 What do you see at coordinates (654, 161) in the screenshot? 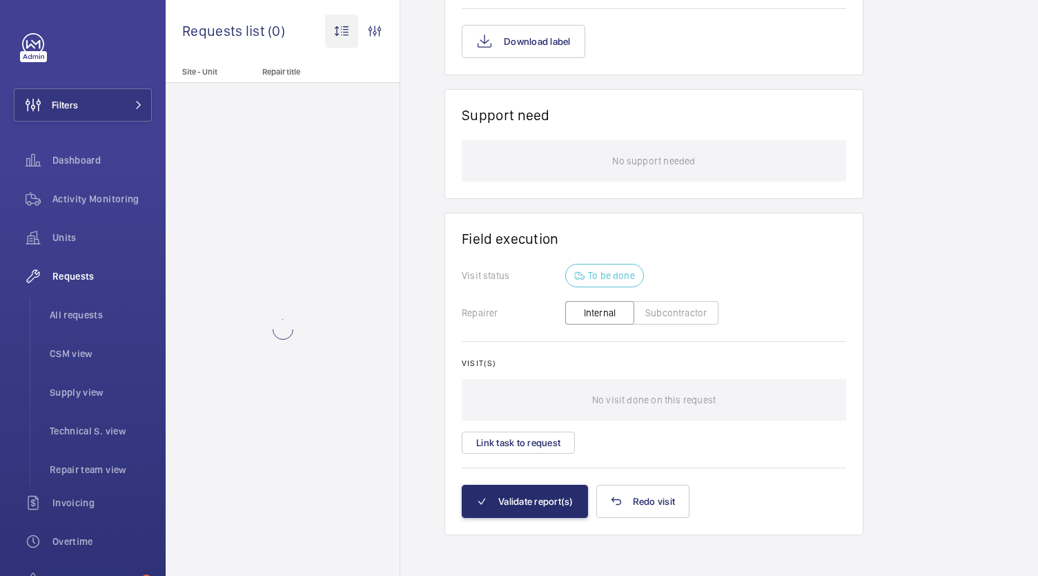
I see `p: No support needed` at bounding box center [654, 161].